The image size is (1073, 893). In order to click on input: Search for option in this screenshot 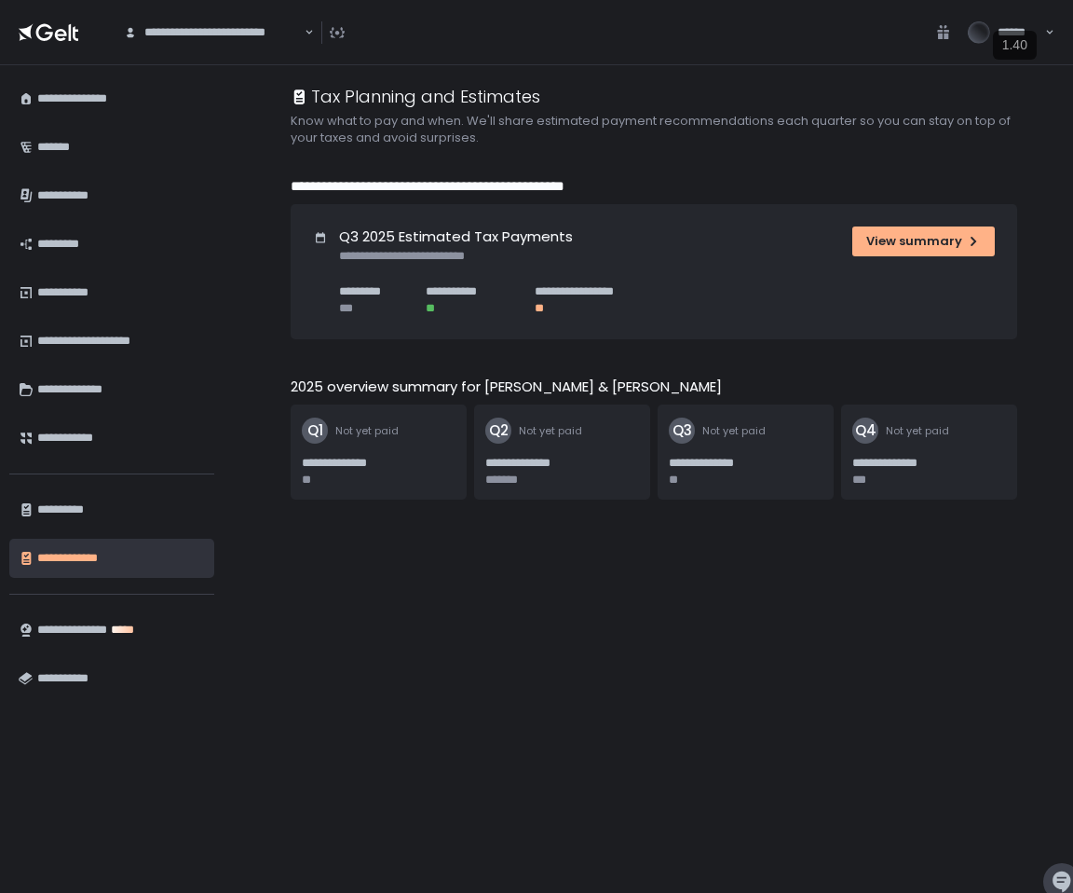, I will do `click(302, 33)`.